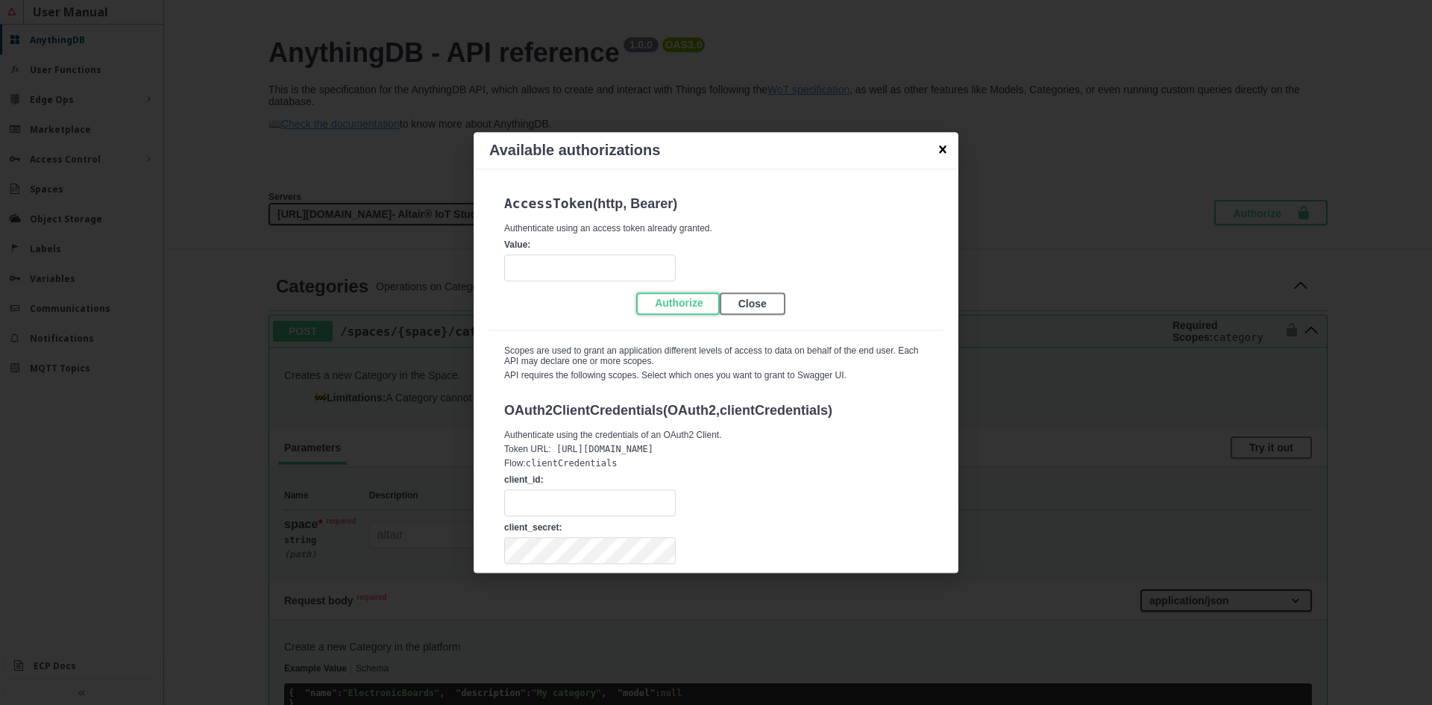  Describe the element at coordinates (716, 204) in the screenshot. I see `h4: (http, Bearer)` at that location.